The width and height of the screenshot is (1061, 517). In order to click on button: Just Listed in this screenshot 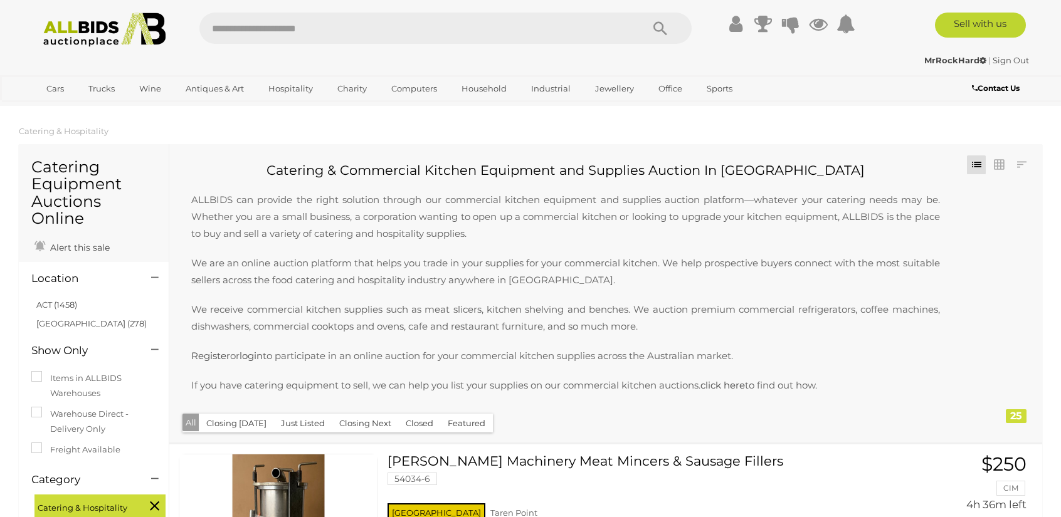, I will do `click(303, 423)`.